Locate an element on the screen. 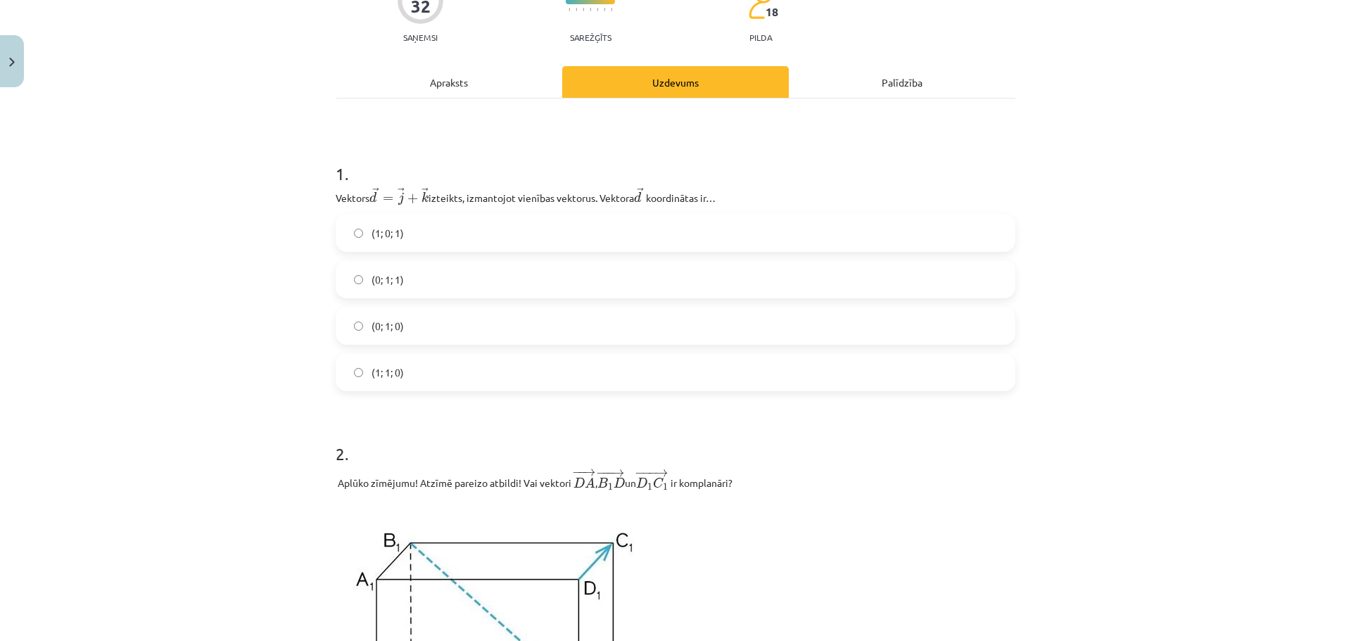 This screenshot has height=641, width=1351. p: Vektors izteikts, izmantojot vienības vektorus. Vektora ﻿ koordinātas ir… is located at coordinates (676, 196).